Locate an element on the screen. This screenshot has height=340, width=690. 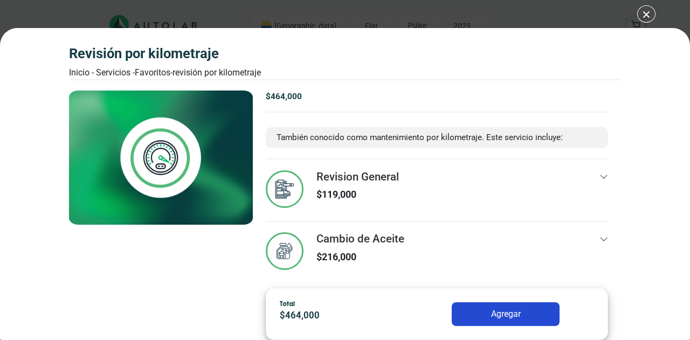
h3: Cambio de Aceite is located at coordinates (360, 239).